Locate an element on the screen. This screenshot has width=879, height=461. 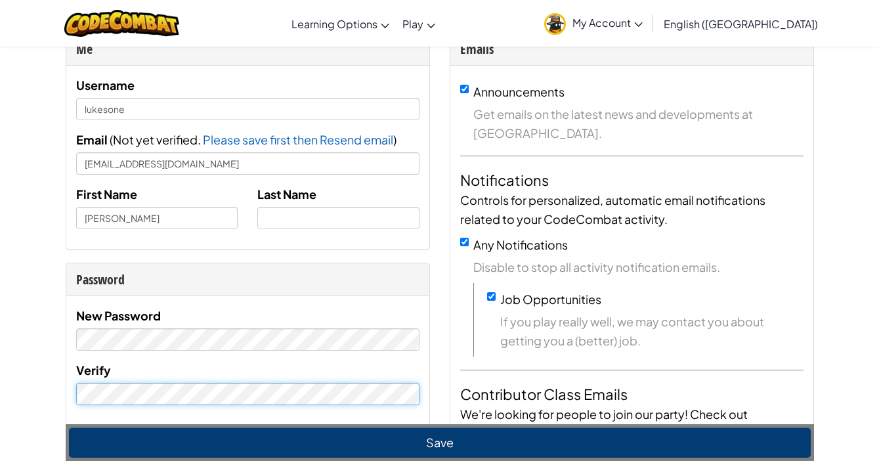
label: Job Opportunities is located at coordinates (551, 299).